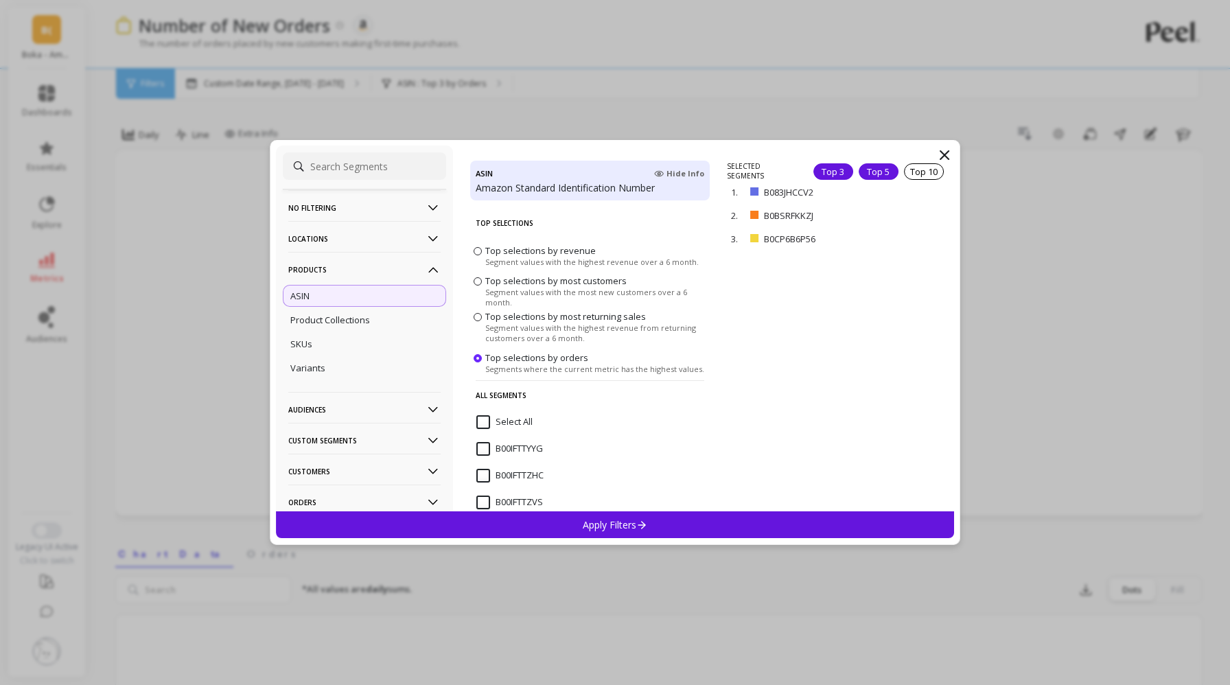  I want to click on div: Top 3, so click(833, 172).